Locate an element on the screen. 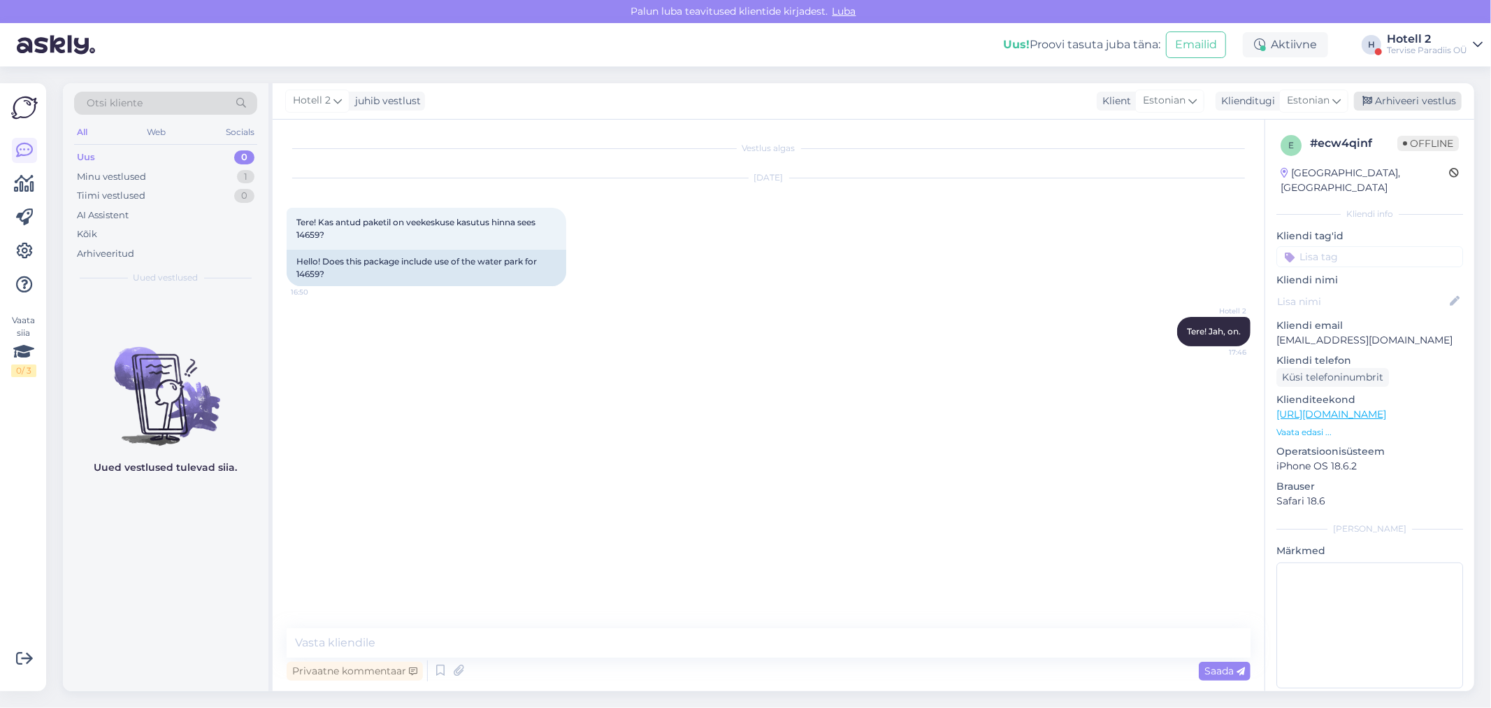 This screenshot has height=708, width=1491. div: Minu vestlused is located at coordinates (111, 177).